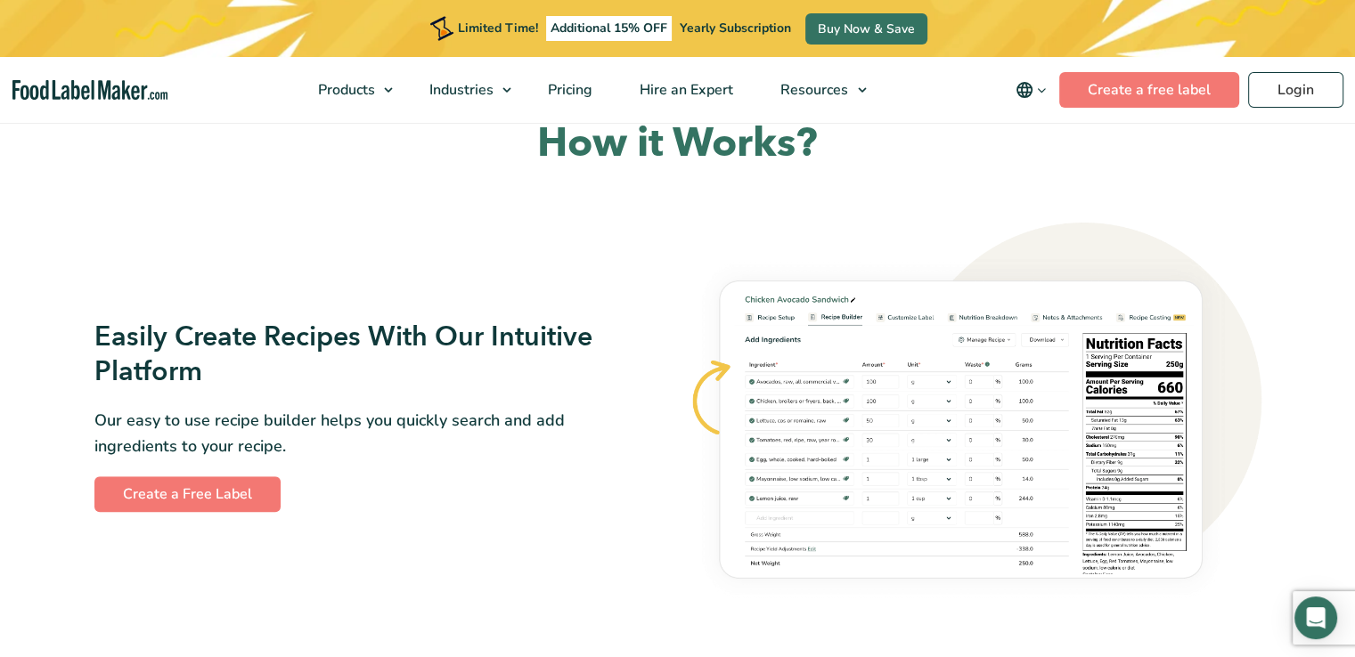 The image size is (1355, 657). I want to click on a: Create a Free Label, so click(187, 494).